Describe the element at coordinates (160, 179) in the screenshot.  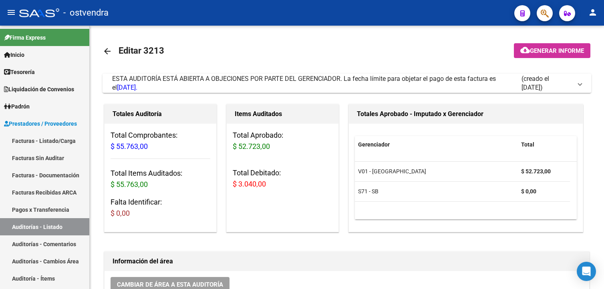
I see `h3: Total Items Auditados:` at that location.